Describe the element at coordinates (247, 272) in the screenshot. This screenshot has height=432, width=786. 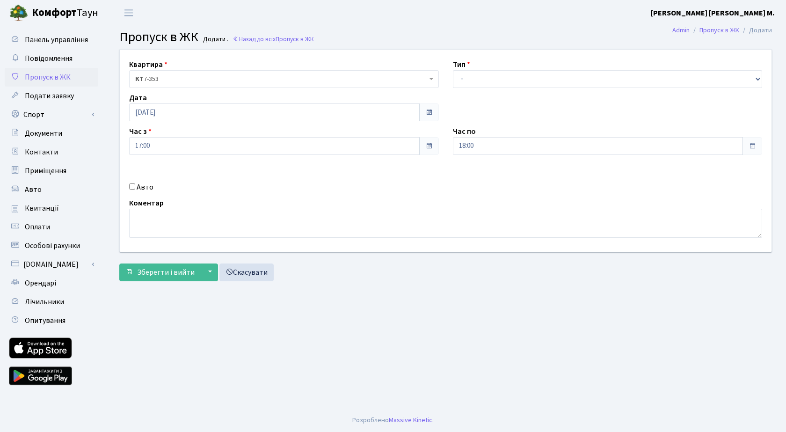
I see `a: Скасувати` at that location.